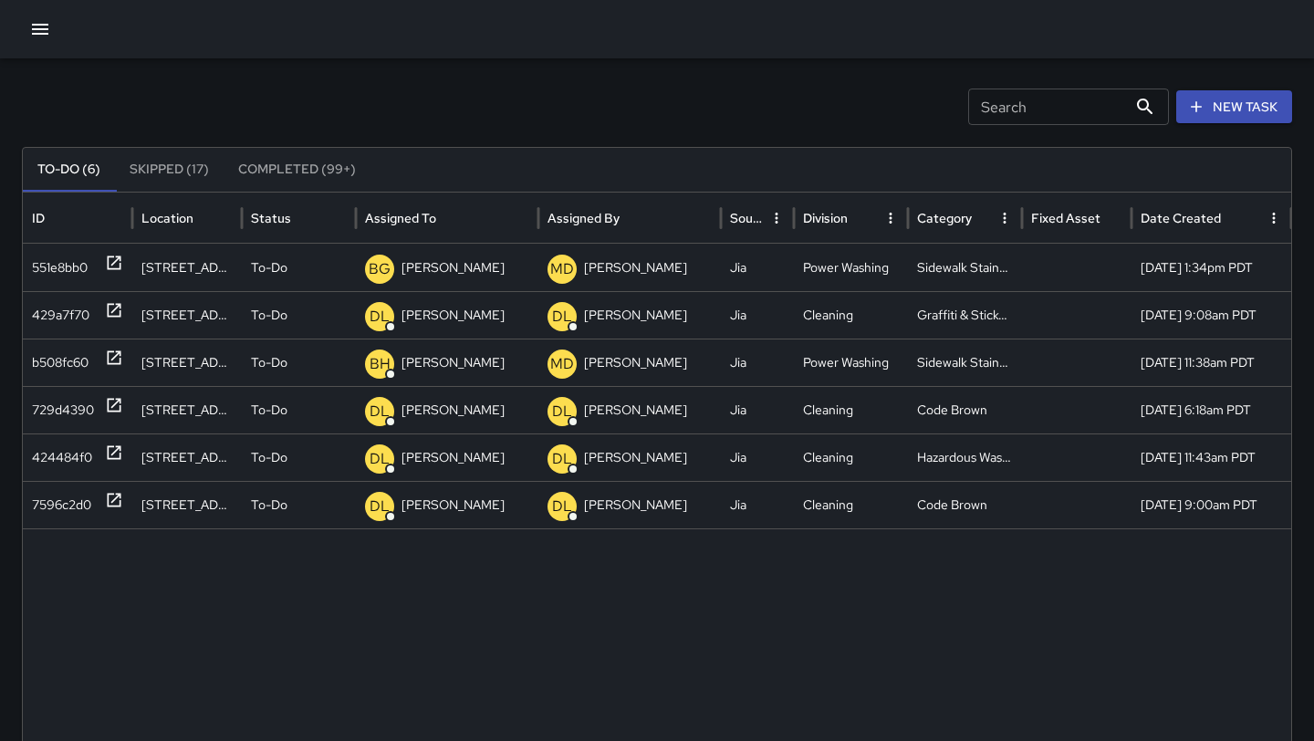  What do you see at coordinates (944, 218) in the screenshot?
I see `div: Category` at bounding box center [944, 218].